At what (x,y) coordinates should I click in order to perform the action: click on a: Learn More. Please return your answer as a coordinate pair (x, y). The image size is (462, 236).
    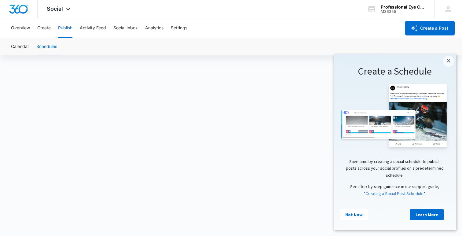
    Looking at the image, I should click on (93, 160).